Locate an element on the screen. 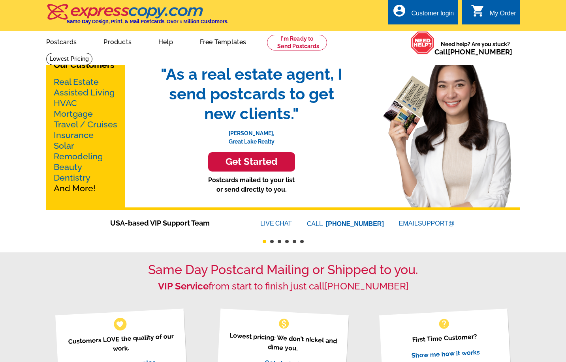 This screenshot has width=566, height=362. p: Postcards mailed to your list or send directly to you. is located at coordinates (251, 185).